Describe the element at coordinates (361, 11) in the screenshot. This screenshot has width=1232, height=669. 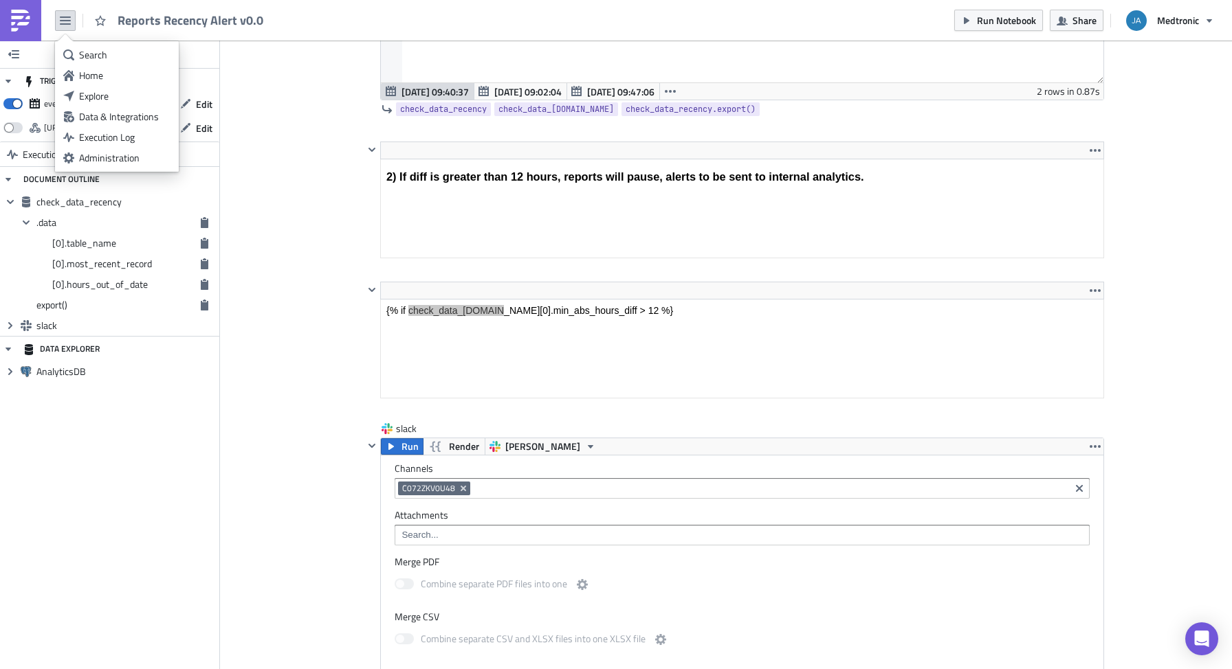
I see `p: {% endif %}` at that location.